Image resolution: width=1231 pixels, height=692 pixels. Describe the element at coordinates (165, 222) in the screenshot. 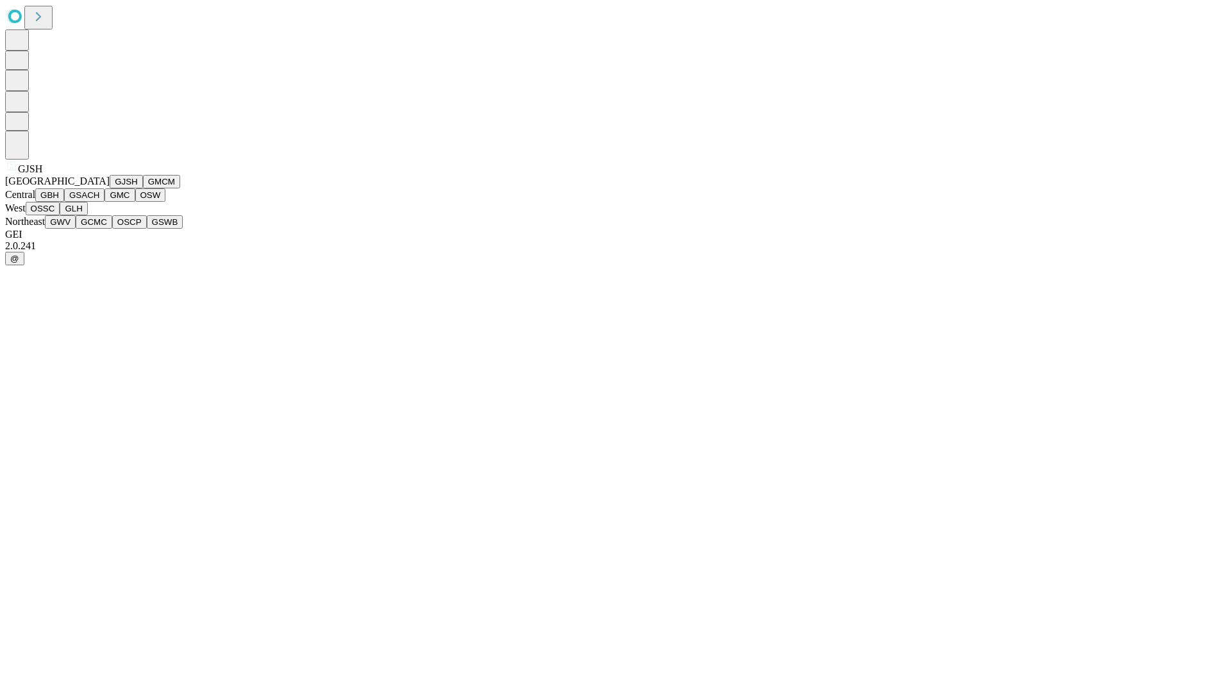

I see `button: GSWB` at that location.